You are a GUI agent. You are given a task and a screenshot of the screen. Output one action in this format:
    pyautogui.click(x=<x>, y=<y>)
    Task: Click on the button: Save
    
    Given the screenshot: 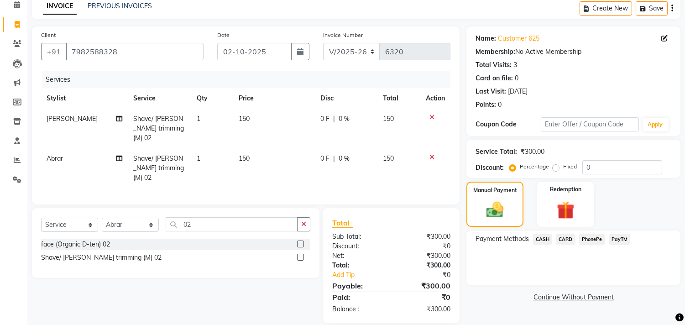 What is the action you would take?
    pyautogui.click(x=651, y=8)
    